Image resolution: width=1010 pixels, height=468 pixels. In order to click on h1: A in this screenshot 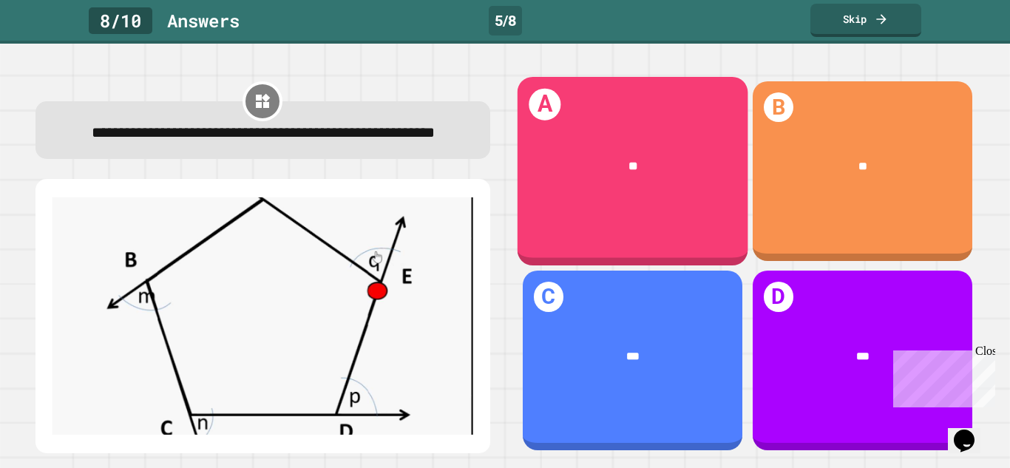, I will do `click(544, 104)`.